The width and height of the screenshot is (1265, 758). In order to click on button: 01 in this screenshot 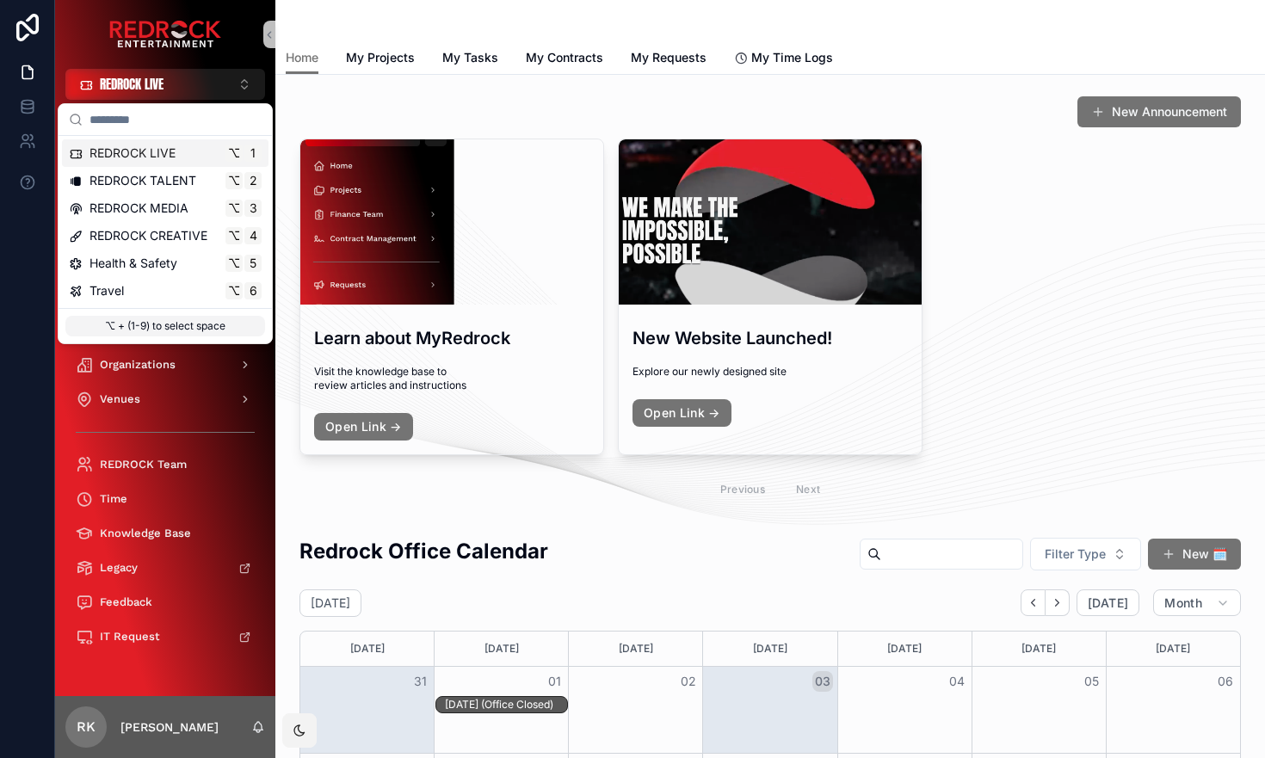, I will do `click(554, 681)`.